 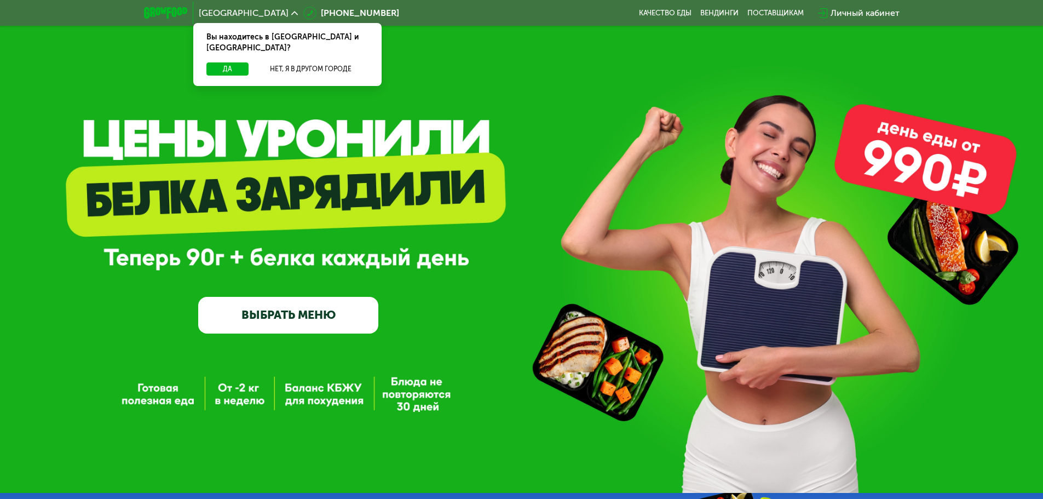 I want to click on a: Вендинги, so click(x=719, y=13).